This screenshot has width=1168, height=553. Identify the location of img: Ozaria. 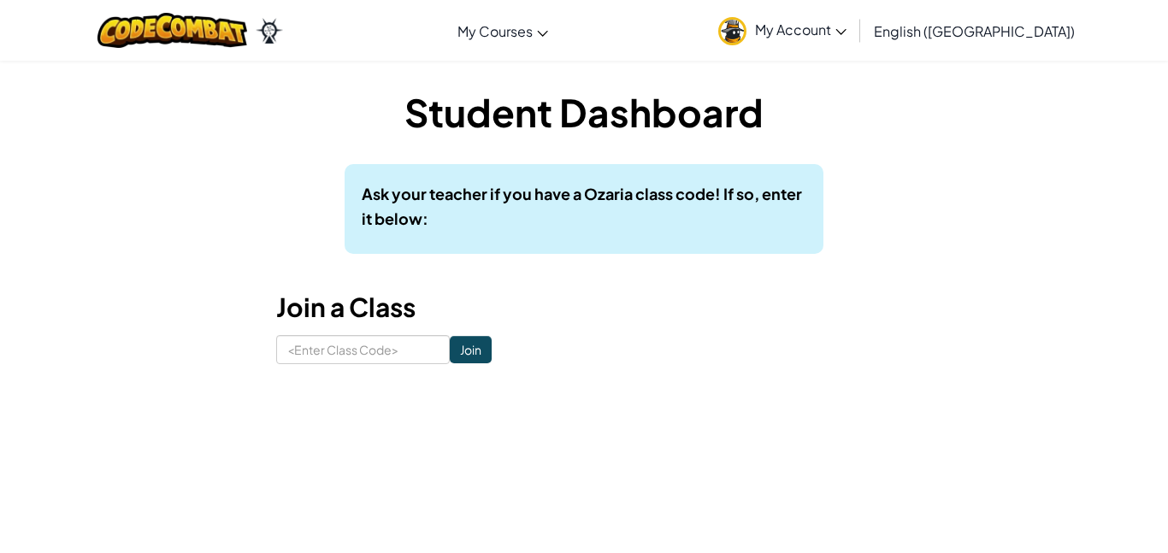
(269, 31).